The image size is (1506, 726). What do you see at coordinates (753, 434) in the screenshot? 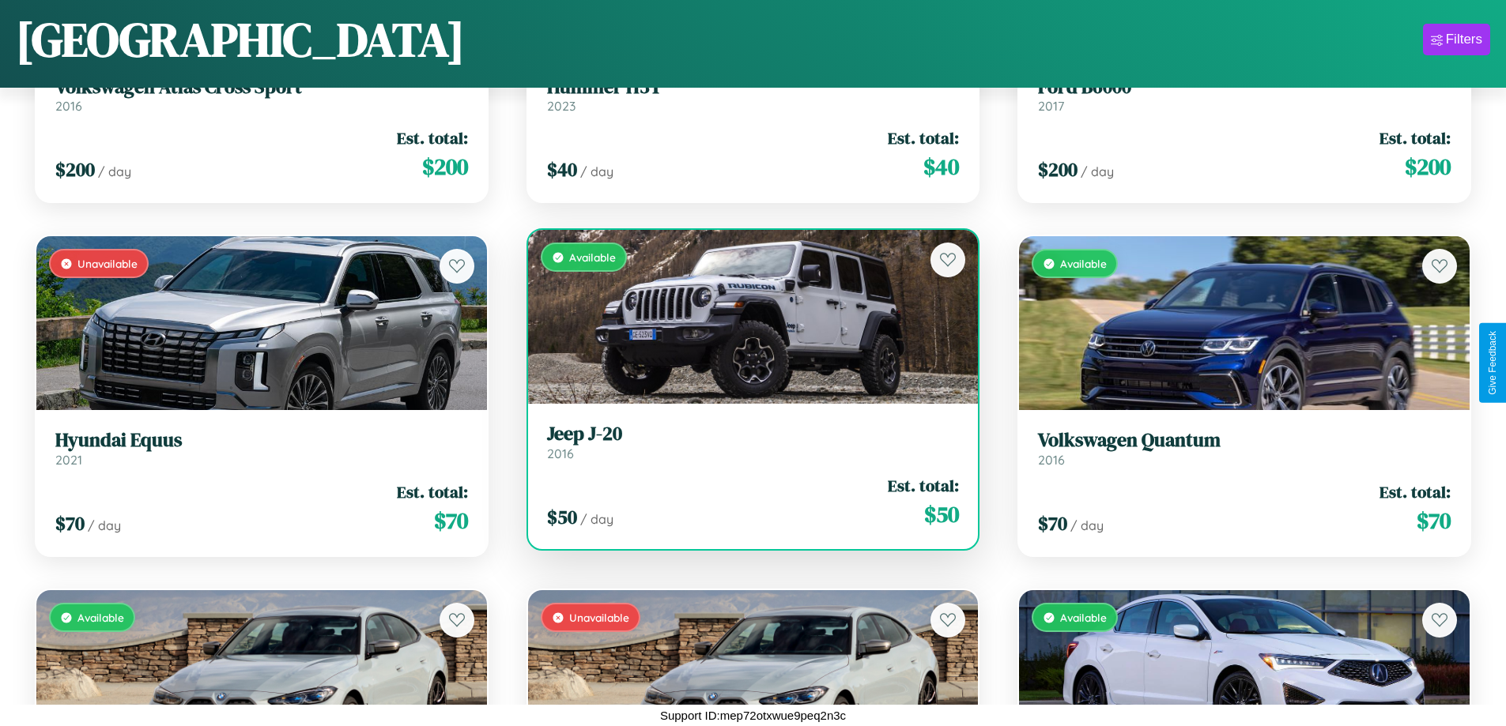
I see `h3: Jeep J-20` at bounding box center [753, 434].